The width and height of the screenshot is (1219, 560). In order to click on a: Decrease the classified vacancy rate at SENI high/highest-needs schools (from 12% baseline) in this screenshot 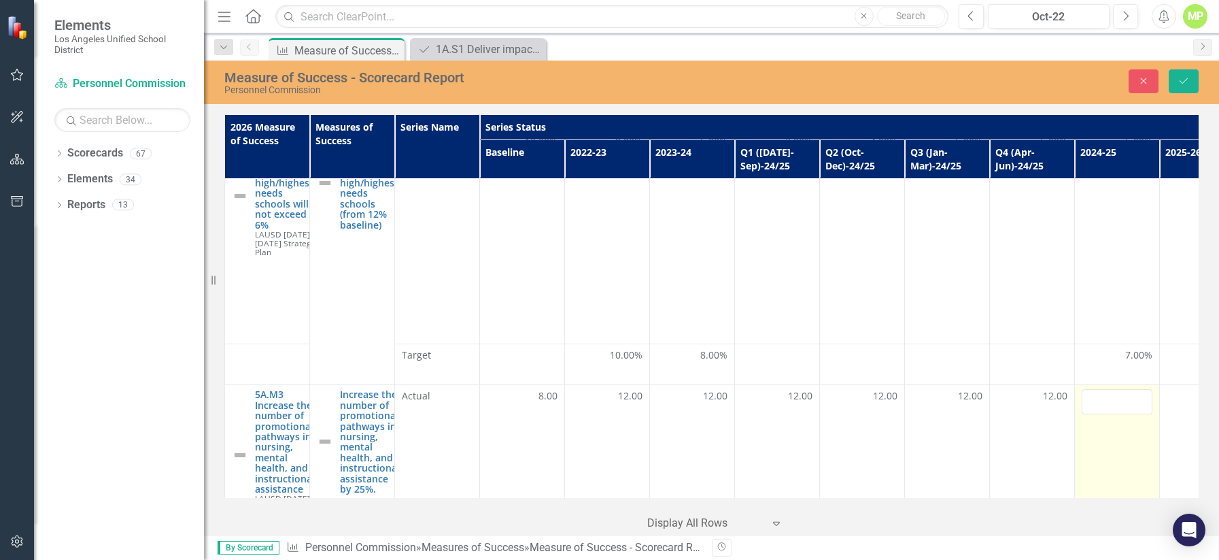, I will do `click(371, 182)`.